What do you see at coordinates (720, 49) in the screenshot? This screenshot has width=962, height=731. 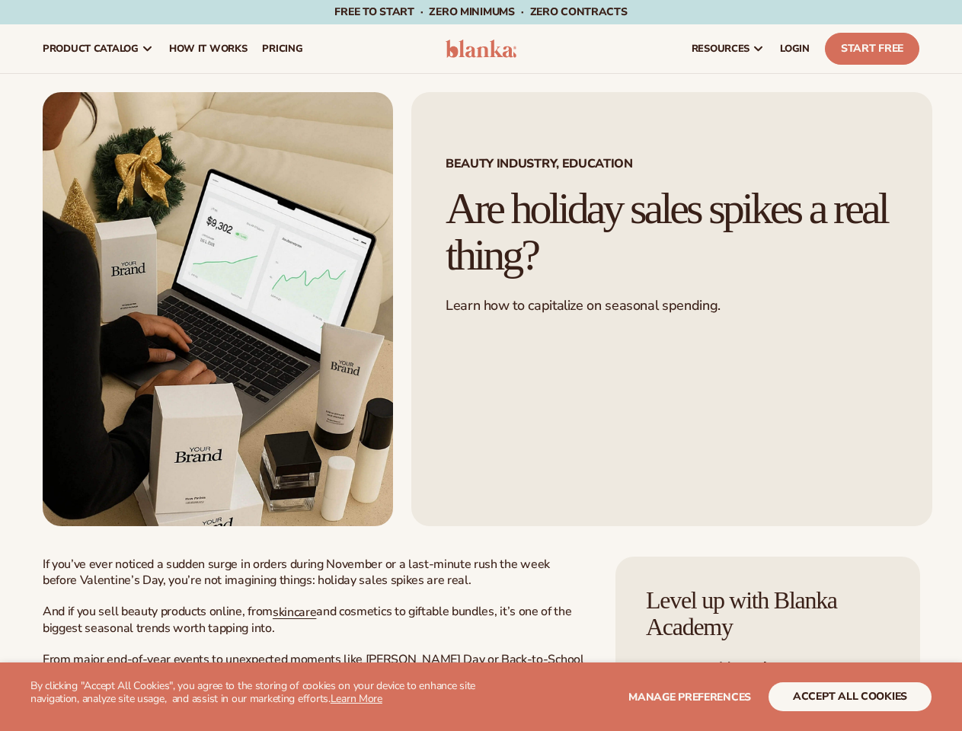 I see `span: resources` at bounding box center [720, 49].